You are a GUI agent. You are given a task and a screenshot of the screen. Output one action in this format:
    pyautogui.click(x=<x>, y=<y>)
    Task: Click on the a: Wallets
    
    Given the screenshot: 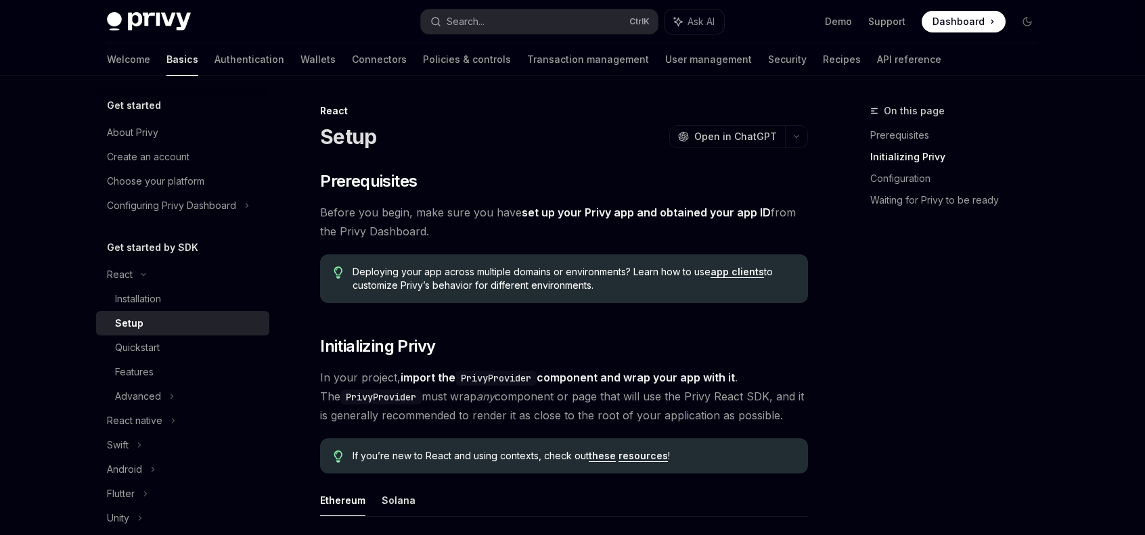 What is the action you would take?
    pyautogui.click(x=318, y=60)
    